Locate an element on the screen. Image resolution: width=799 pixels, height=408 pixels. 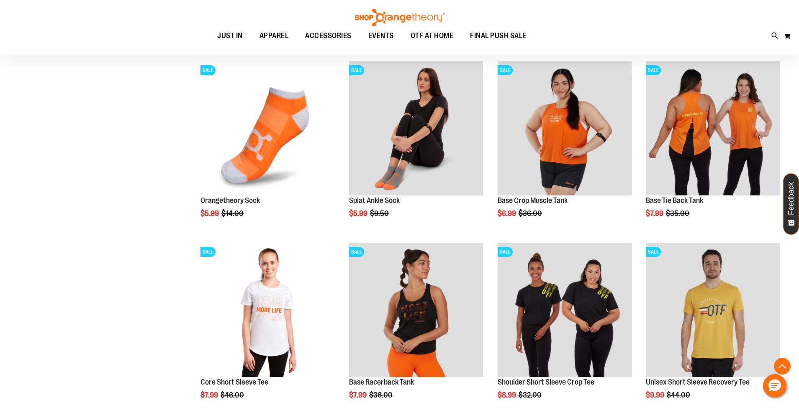
a: Orangetheory Sock is located at coordinates (230, 201).